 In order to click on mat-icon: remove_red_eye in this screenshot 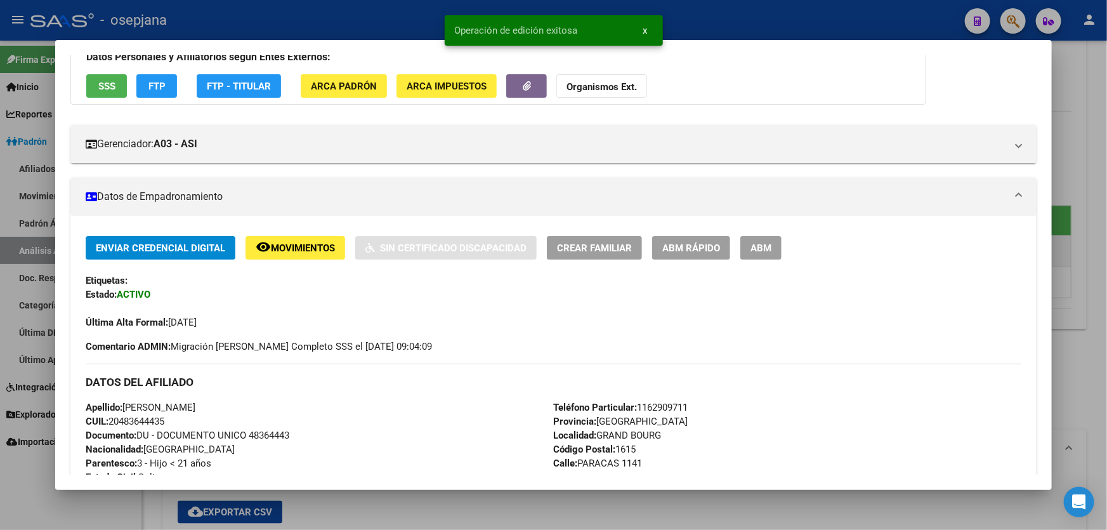, I will do `click(263, 247)`.